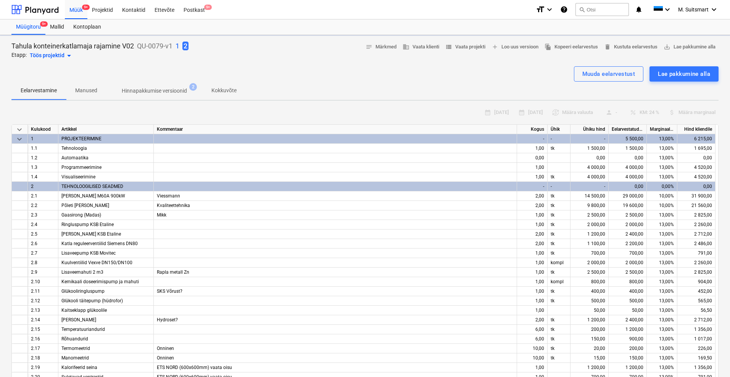  Describe the element at coordinates (97, 263) in the screenshot. I see `span: Kuulventiilid Vexve DN150/DN100` at that location.